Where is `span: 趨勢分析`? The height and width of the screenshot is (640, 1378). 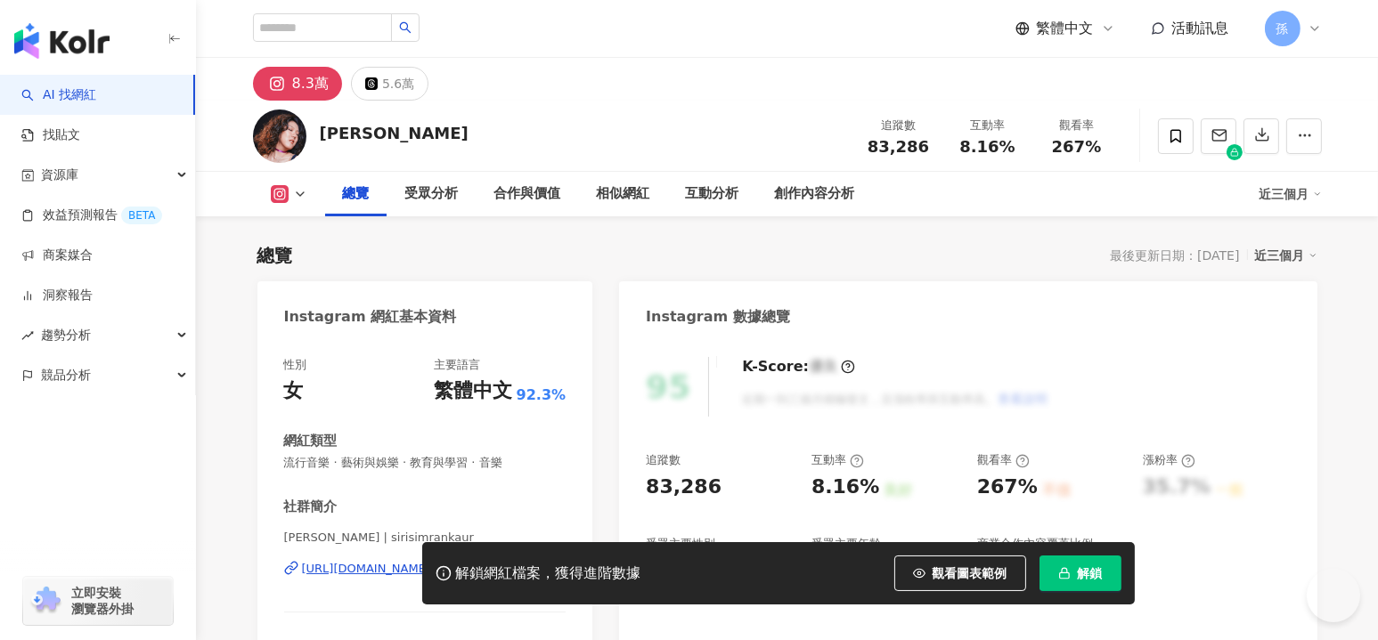 span: 趨勢分析 is located at coordinates (66, 335).